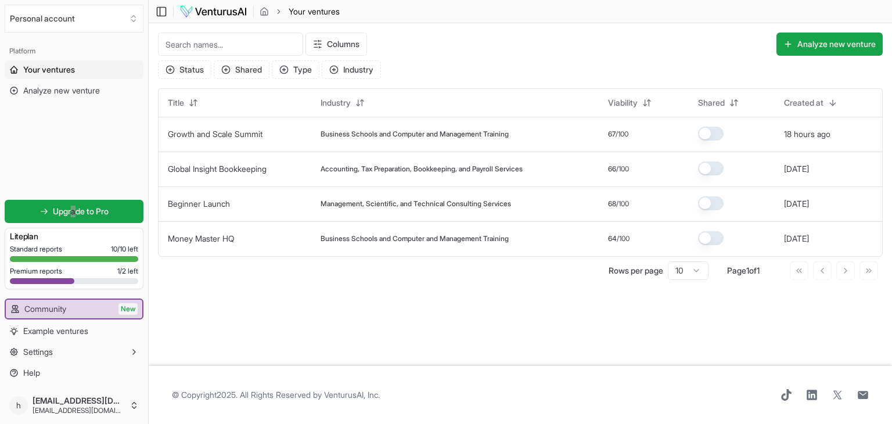 The height and width of the screenshot is (424, 892). What do you see at coordinates (276, 395) in the screenshot?
I see `span: © Copyright 2025 . All Rights Reserved by .` at bounding box center [276, 395].